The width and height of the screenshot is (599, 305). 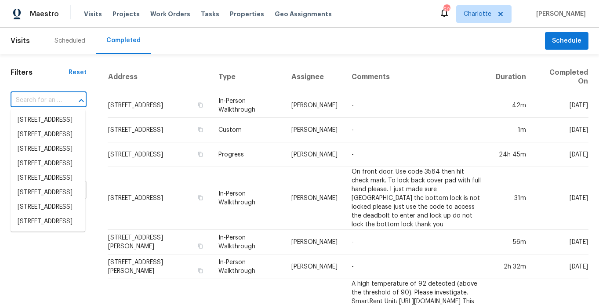 I want to click on th: Type, so click(x=248, y=77).